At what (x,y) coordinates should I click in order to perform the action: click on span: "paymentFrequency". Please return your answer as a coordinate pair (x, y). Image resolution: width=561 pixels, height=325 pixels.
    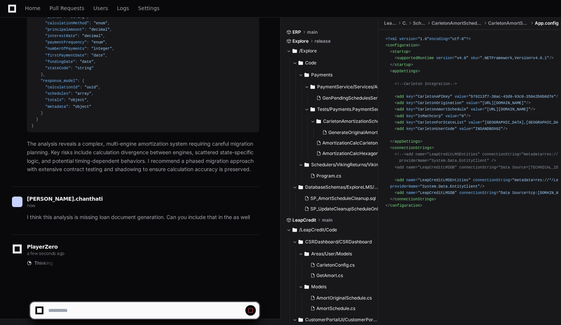
    Looking at the image, I should click on (66, 42).